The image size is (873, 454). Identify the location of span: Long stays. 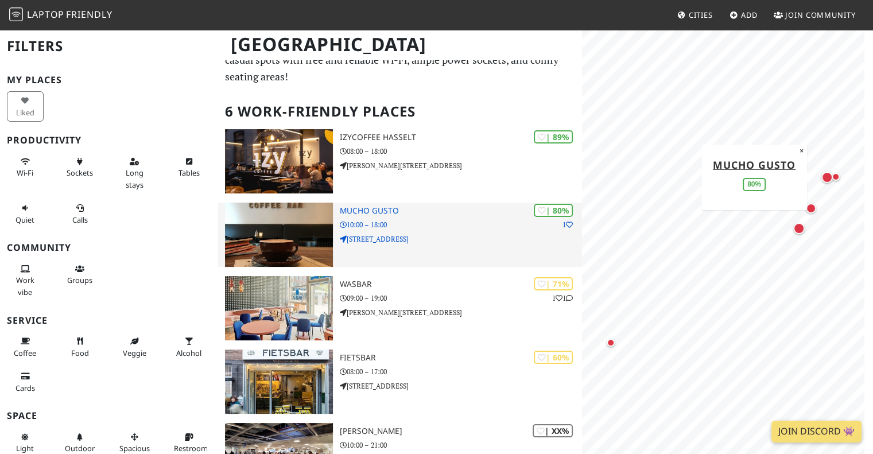
(134, 178).